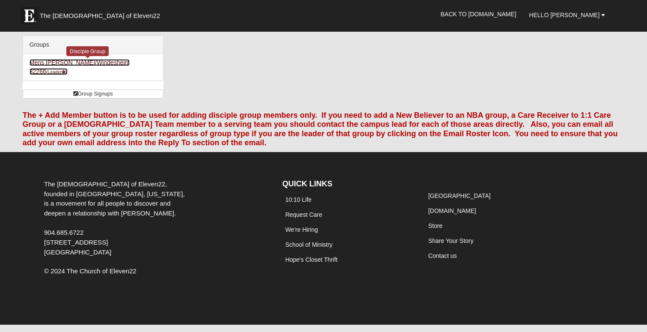 The width and height of the screenshot is (647, 332). Describe the element at coordinates (320, 129) in the screenshot. I see `font: The + Add Member button is to be used for adding disciple group members only. If you need to add ...` at that location.